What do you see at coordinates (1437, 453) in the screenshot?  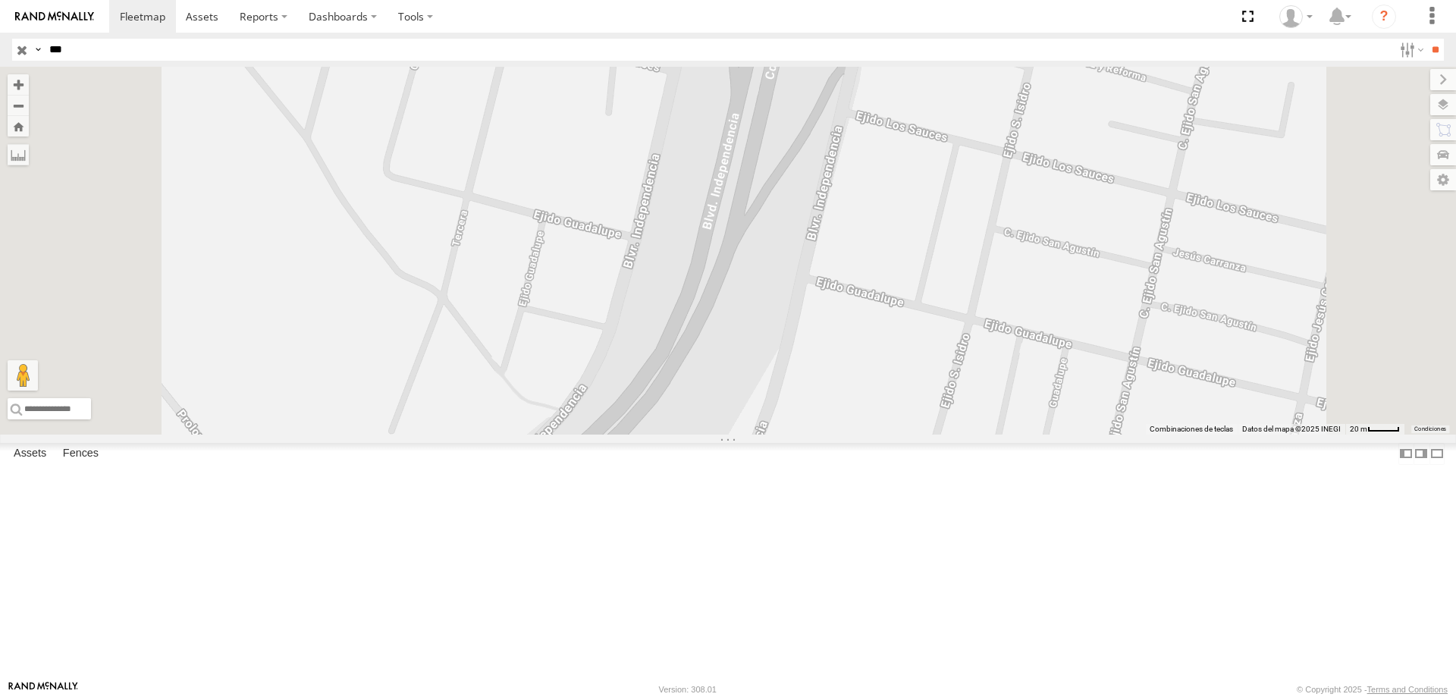 I see `label: Hide Summary Table` at bounding box center [1437, 453].